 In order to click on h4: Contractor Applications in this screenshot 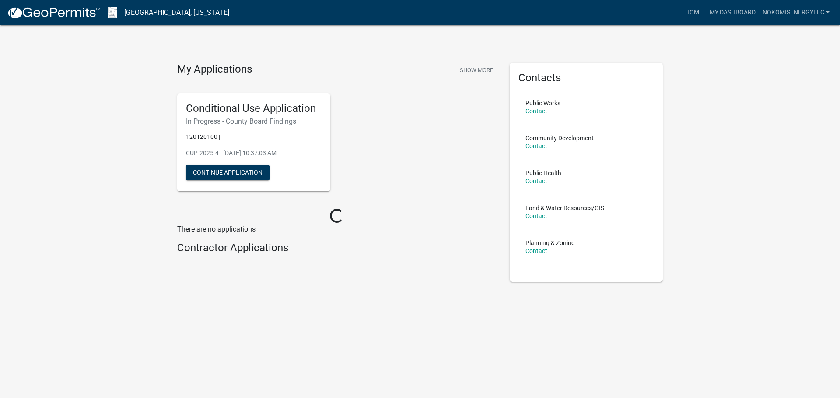, I will do `click(337, 248)`.